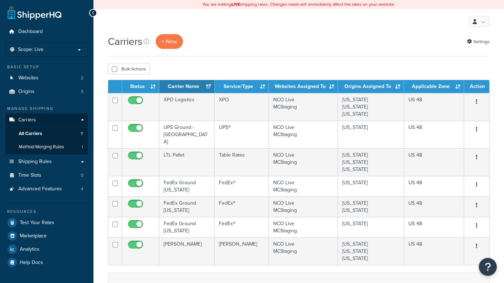 The image size is (504, 283). Describe the element at coordinates (47, 134) in the screenshot. I see `li: All Carriers` at that location.